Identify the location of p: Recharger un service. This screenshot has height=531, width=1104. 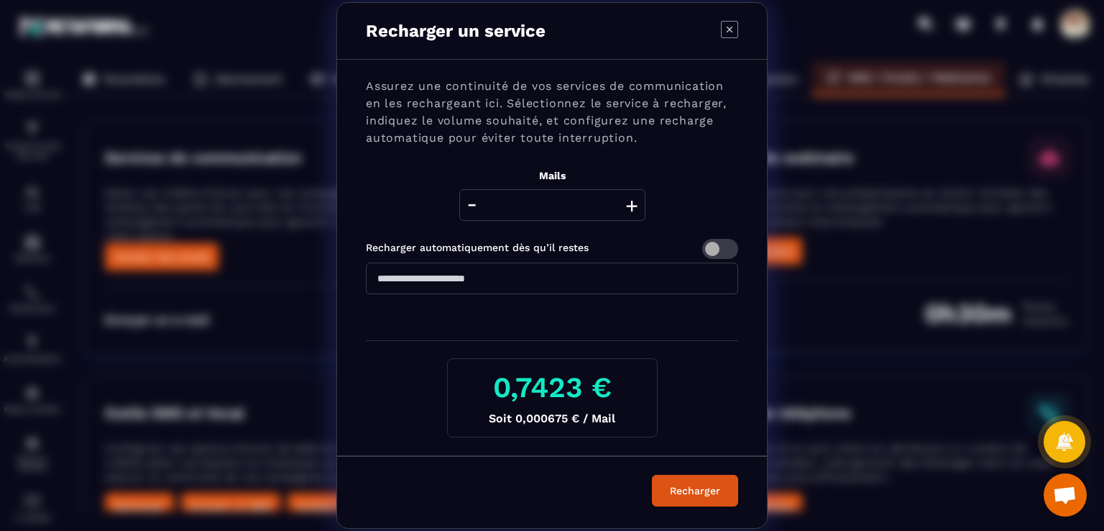
(456, 31).